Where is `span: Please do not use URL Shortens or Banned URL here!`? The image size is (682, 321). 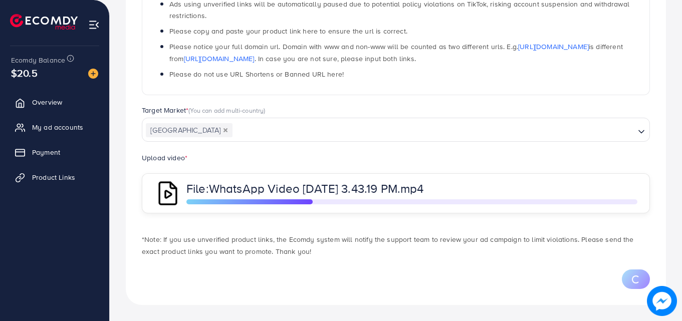
span: Please do not use URL Shortens or Banned URL here! is located at coordinates (256, 74).